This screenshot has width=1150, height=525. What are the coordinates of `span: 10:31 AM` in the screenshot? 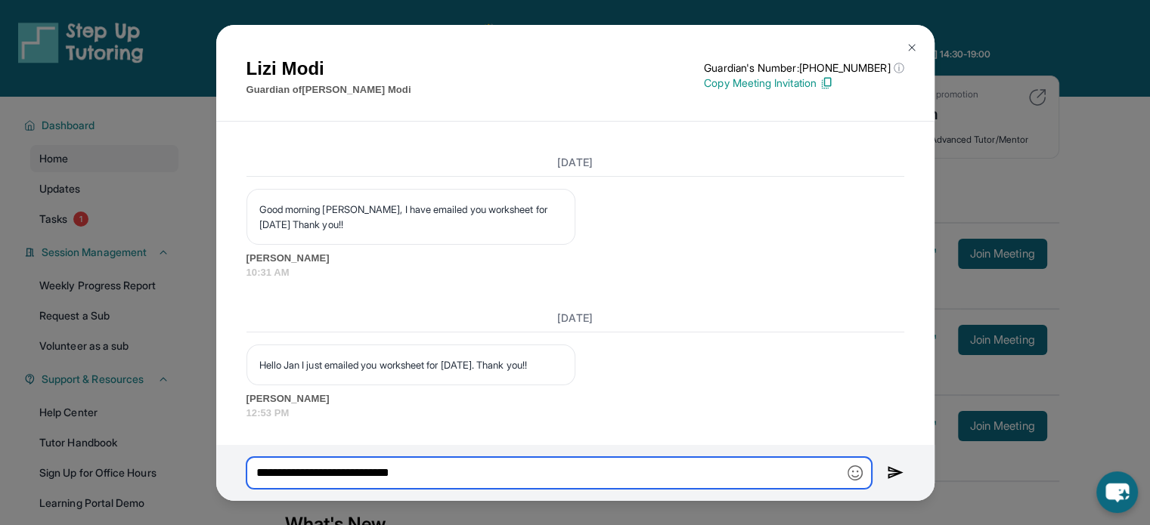 It's located at (575, 273).